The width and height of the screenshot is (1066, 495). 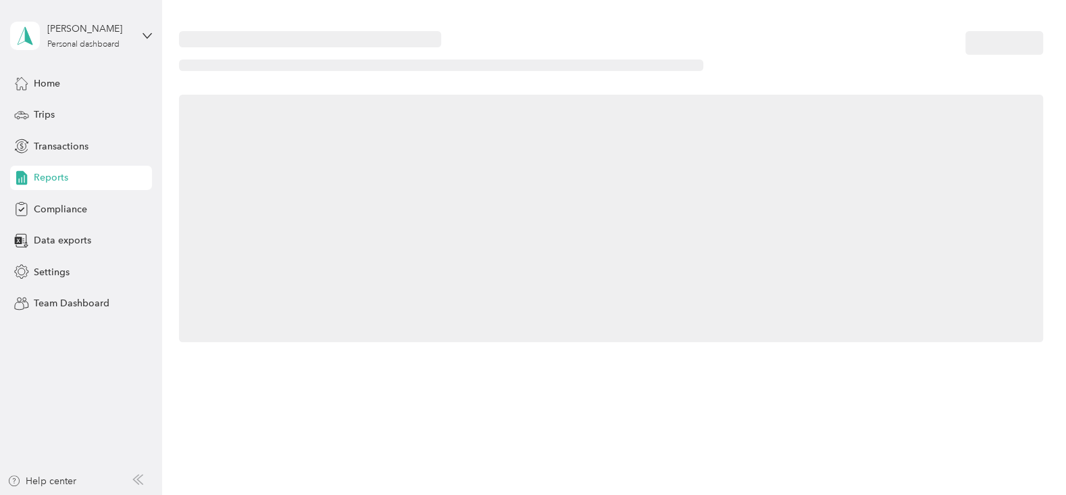 What do you see at coordinates (44, 114) in the screenshot?
I see `span: Trips` at bounding box center [44, 114].